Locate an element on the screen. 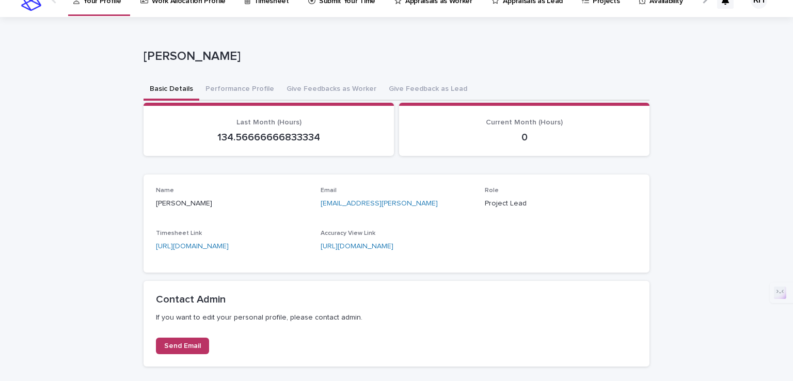 The height and width of the screenshot is (381, 793). span: Role is located at coordinates (491, 190).